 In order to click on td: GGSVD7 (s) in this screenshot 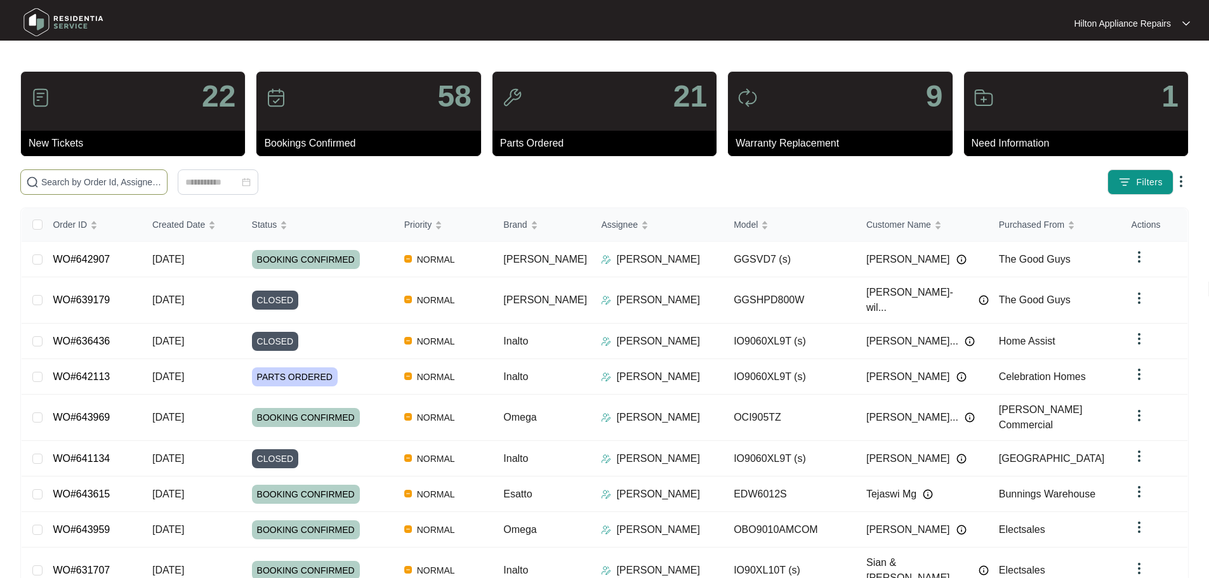, I will do `click(790, 260)`.